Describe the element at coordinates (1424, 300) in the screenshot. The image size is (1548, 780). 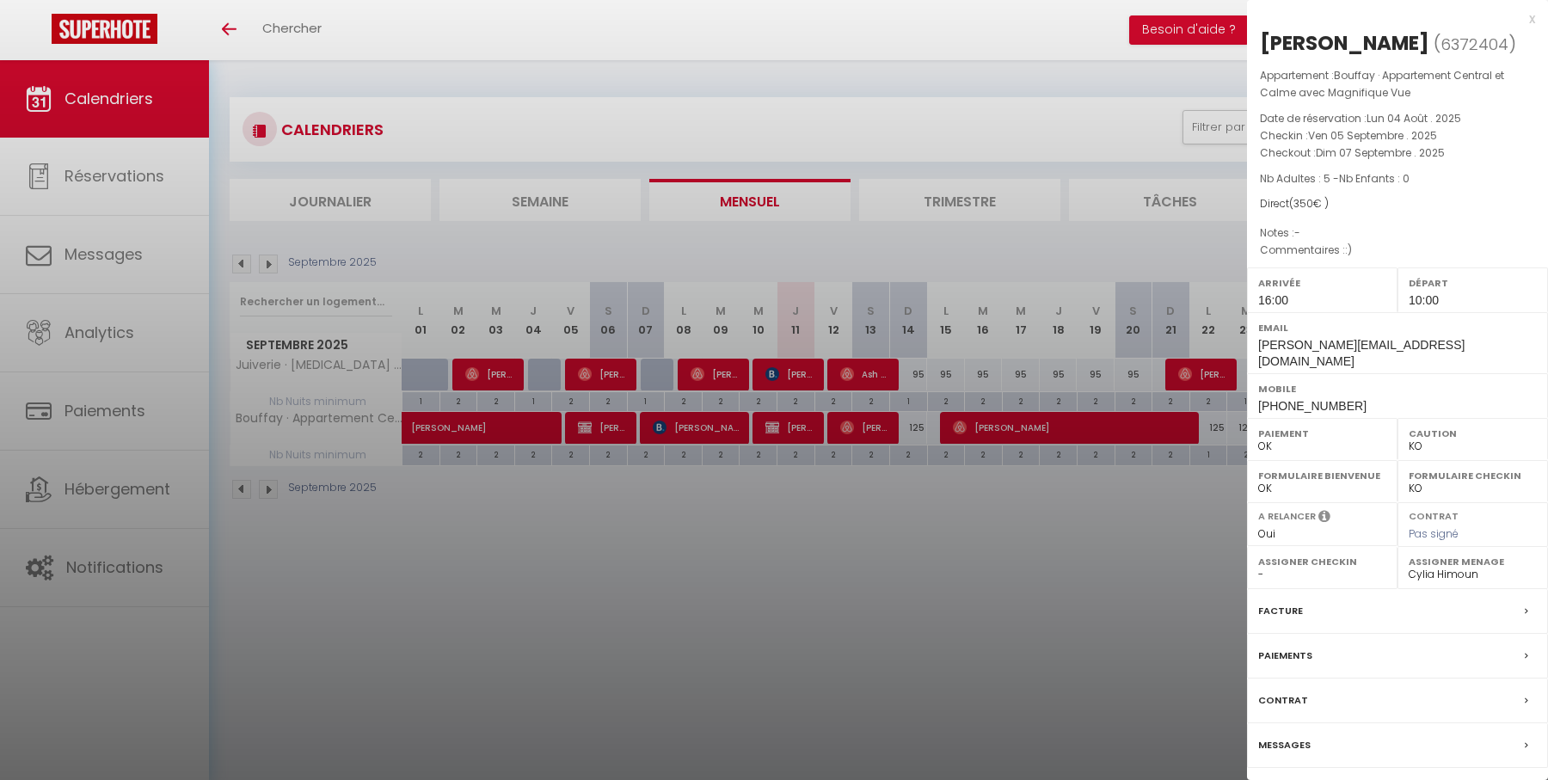
I see `span: 10:00` at that location.